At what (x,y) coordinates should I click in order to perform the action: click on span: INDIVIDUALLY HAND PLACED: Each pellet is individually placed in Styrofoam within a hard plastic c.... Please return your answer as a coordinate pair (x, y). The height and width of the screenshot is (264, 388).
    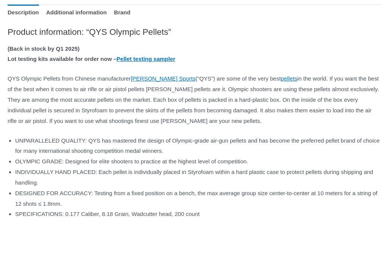
    Looking at the image, I should click on (194, 178).